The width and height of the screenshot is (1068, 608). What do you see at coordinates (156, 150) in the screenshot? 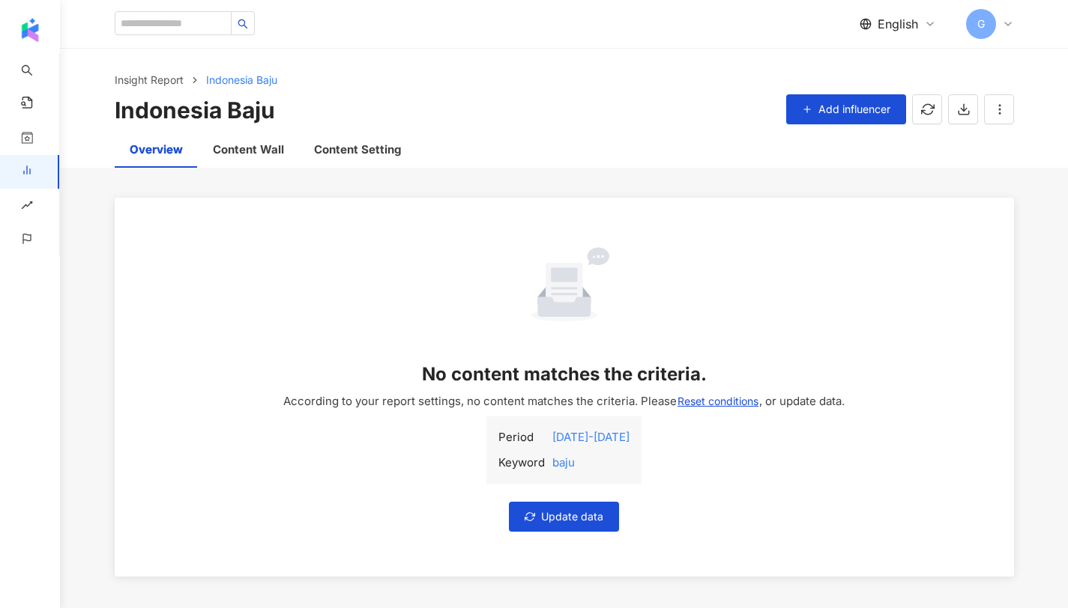
I see `div: Overview` at bounding box center [156, 150].